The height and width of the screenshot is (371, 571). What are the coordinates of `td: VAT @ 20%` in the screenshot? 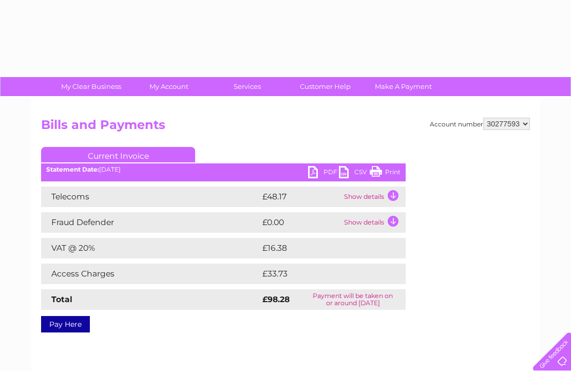 It's located at (150, 248).